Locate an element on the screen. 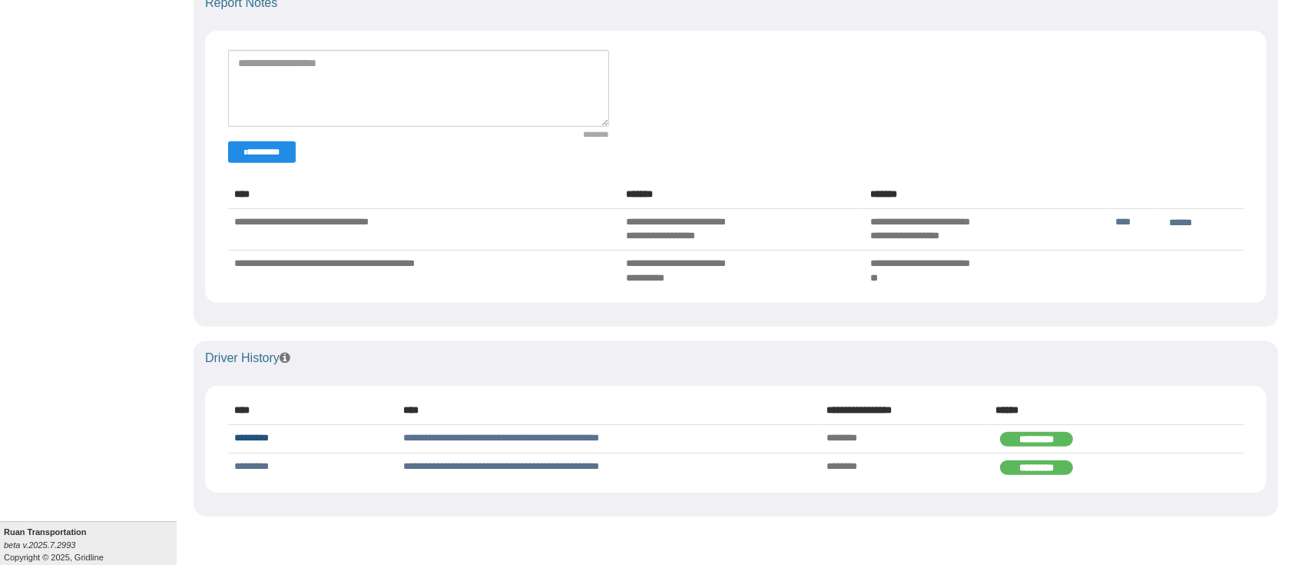  button: Change Filter Options is located at coordinates (262, 152).